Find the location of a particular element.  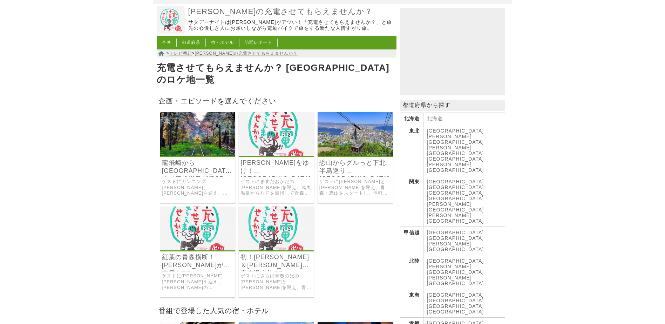

p: 都道府県から探す is located at coordinates (452, 105).